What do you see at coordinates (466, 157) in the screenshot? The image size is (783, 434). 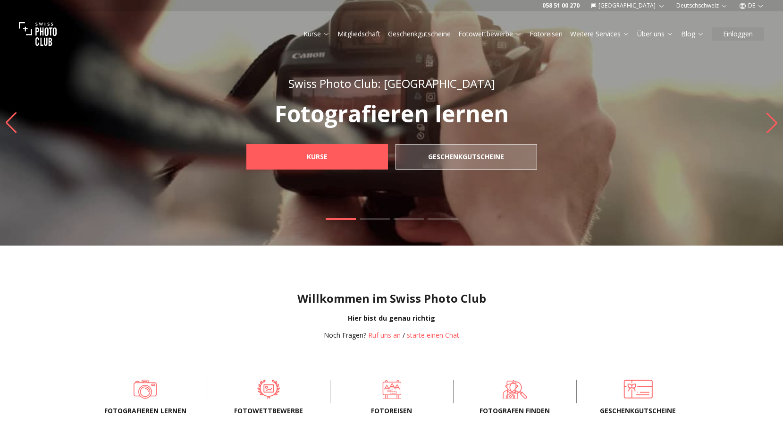 I see `b: Geschenkgutscheine` at bounding box center [466, 157].